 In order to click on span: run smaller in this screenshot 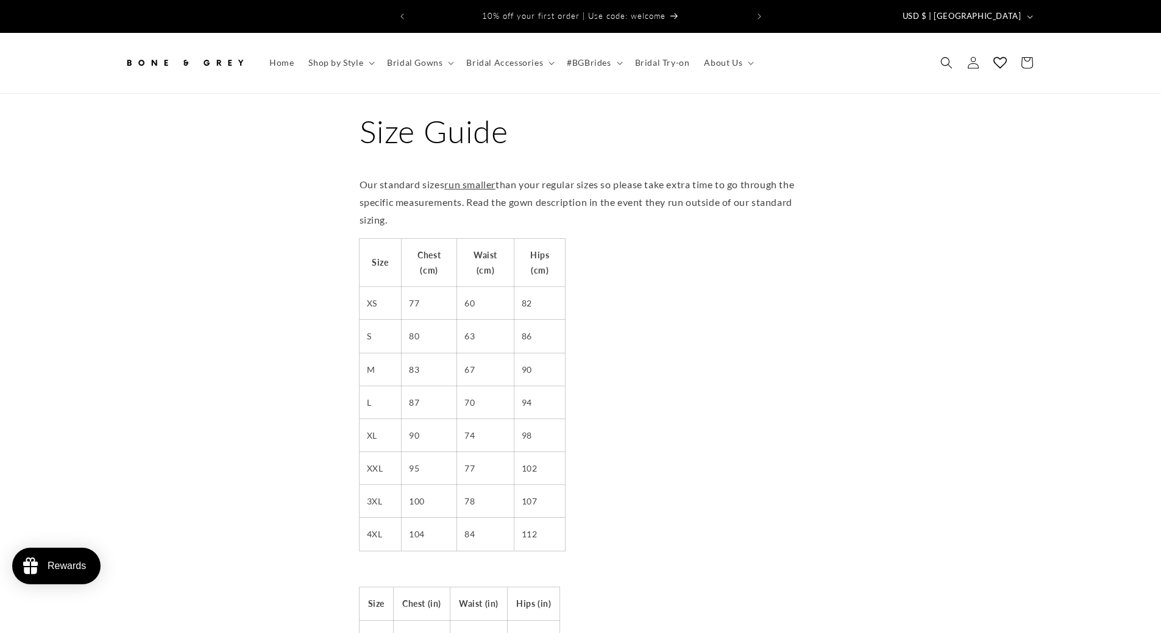, I will do `click(470, 184)`.